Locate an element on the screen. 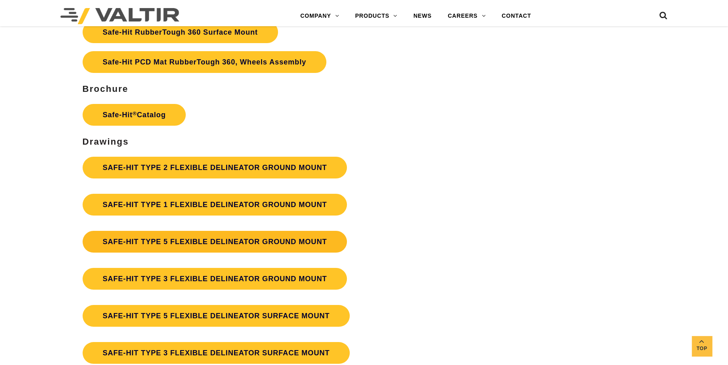 The width and height of the screenshot is (728, 365). a: SAFE-HIT TYPE 5 FLEXIBLE DELINEATOR SURFACE MOUNT is located at coordinates (216, 316).